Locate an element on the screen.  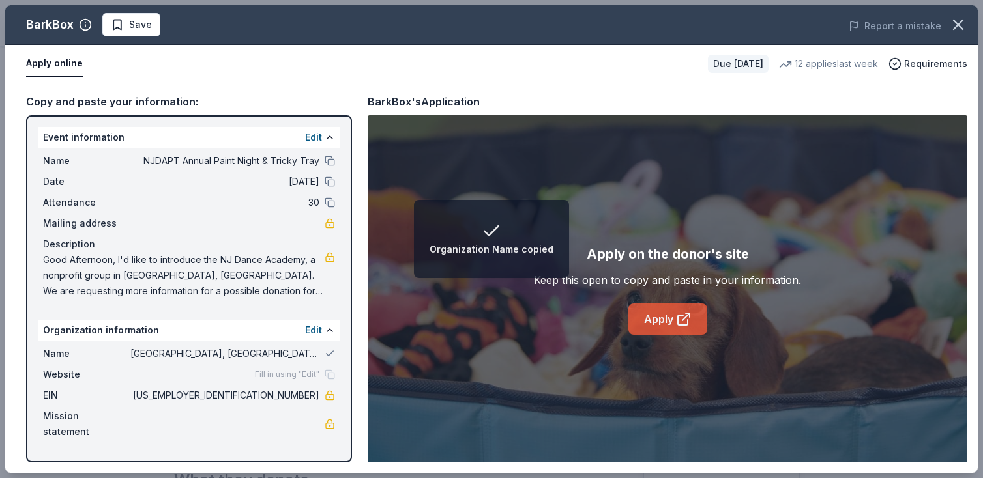
div: 12 applies last week is located at coordinates (829, 64).